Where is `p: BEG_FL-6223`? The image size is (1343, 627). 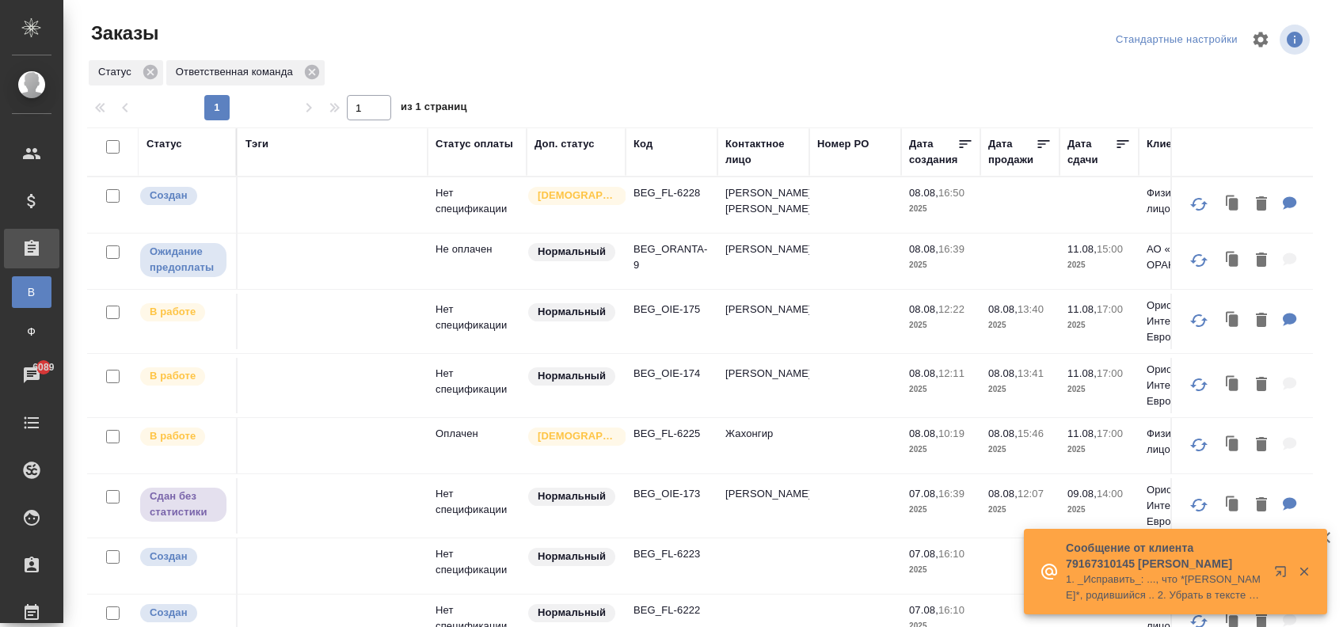 p: BEG_FL-6223 is located at coordinates (671, 554).